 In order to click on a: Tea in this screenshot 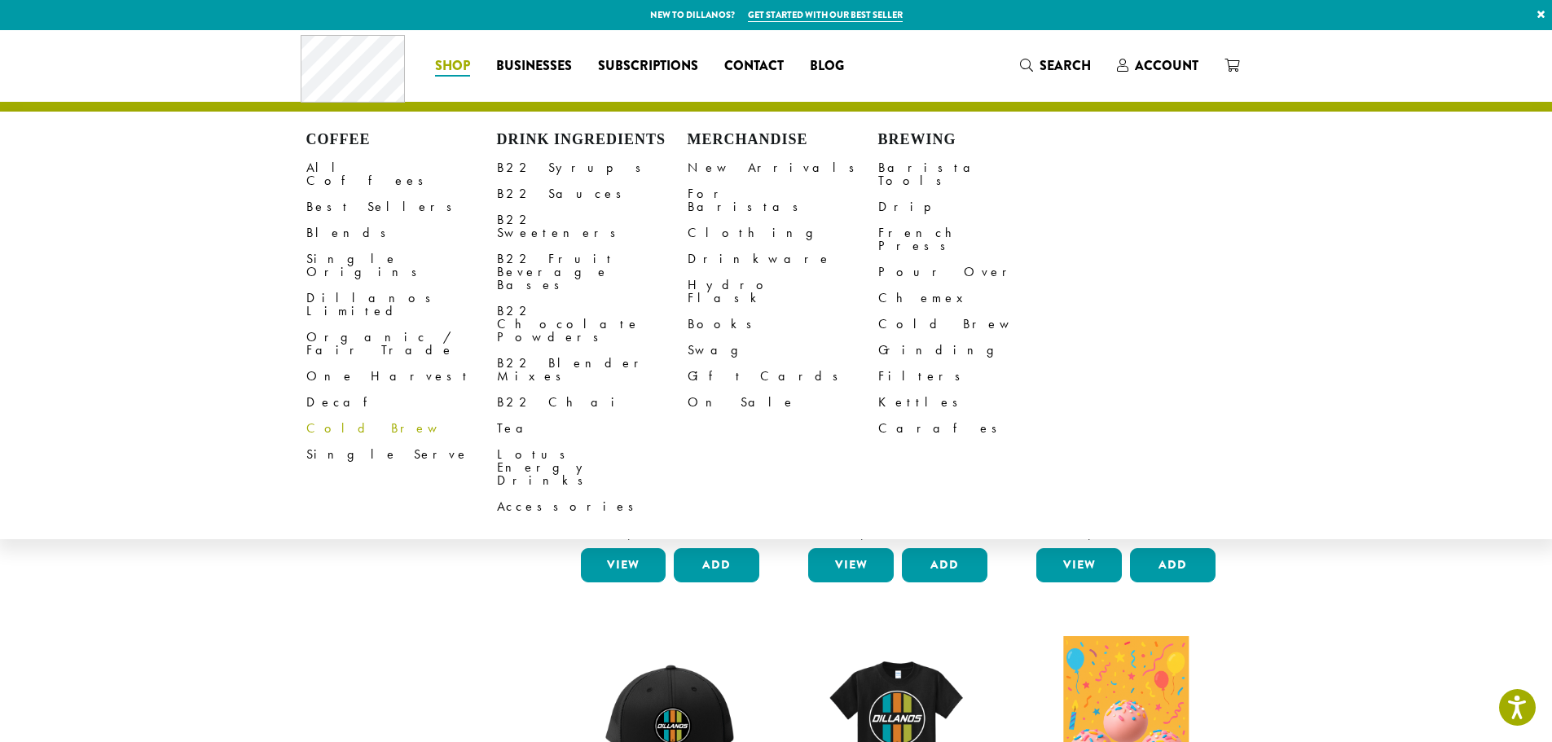, I will do `click(592, 429)`.